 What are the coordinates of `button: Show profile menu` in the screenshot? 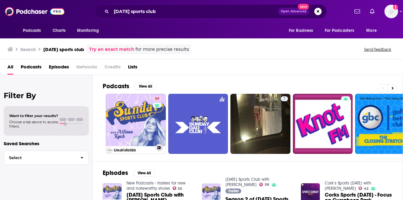 It's located at (391, 11).